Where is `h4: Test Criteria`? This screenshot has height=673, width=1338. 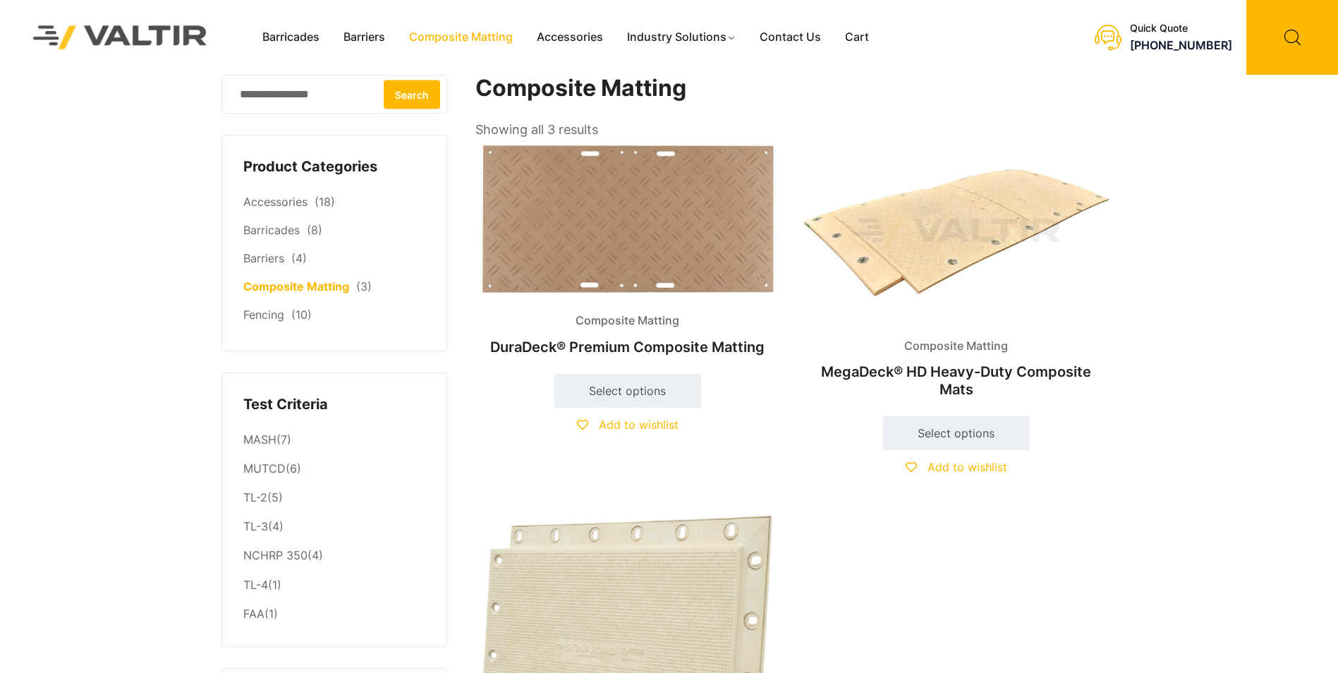
h4: Test Criteria is located at coordinates (334, 405).